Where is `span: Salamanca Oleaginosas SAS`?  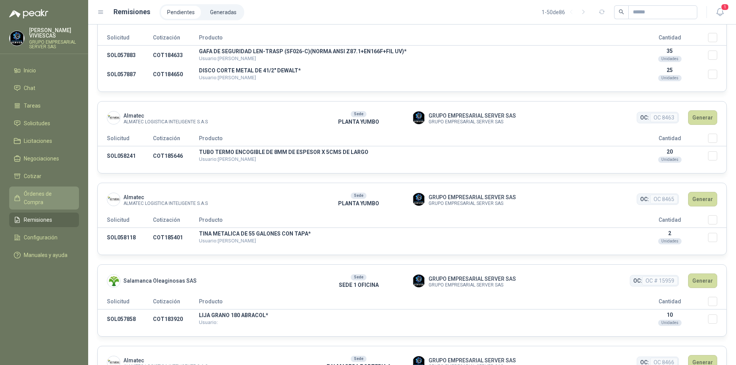 span: Salamanca Oleaginosas SAS is located at coordinates (160, 281).